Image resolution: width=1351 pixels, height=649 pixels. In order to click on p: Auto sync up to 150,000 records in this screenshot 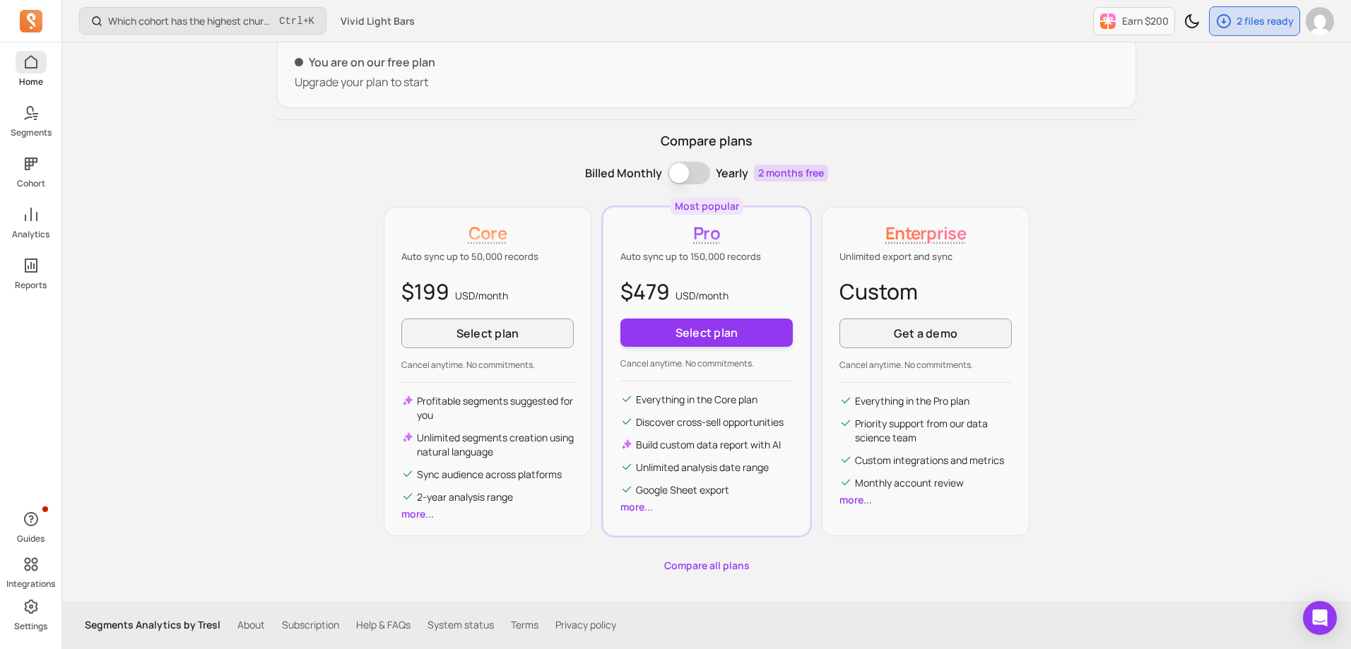, I will do `click(707, 257)`.